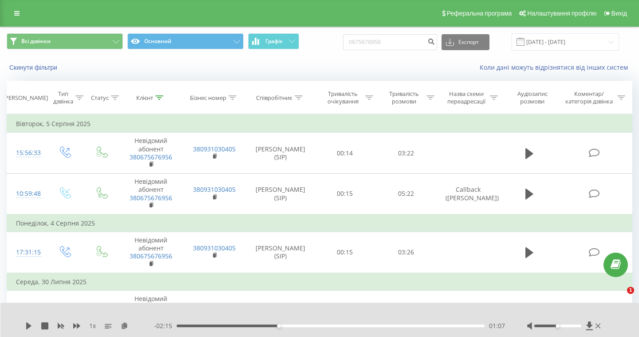  Describe the element at coordinates (406, 311) in the screenshot. I see `td: 00:59` at that location.